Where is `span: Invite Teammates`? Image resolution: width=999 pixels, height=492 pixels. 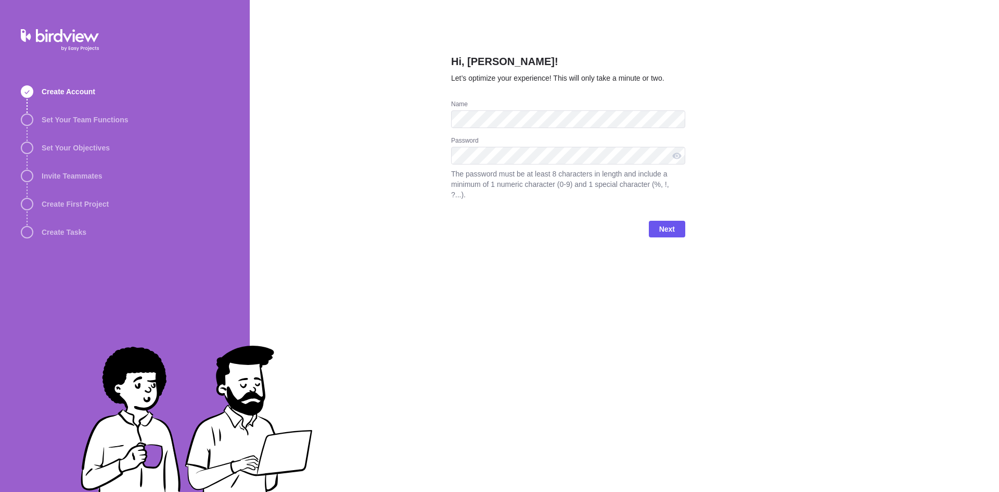
span: Invite Teammates is located at coordinates (72, 176).